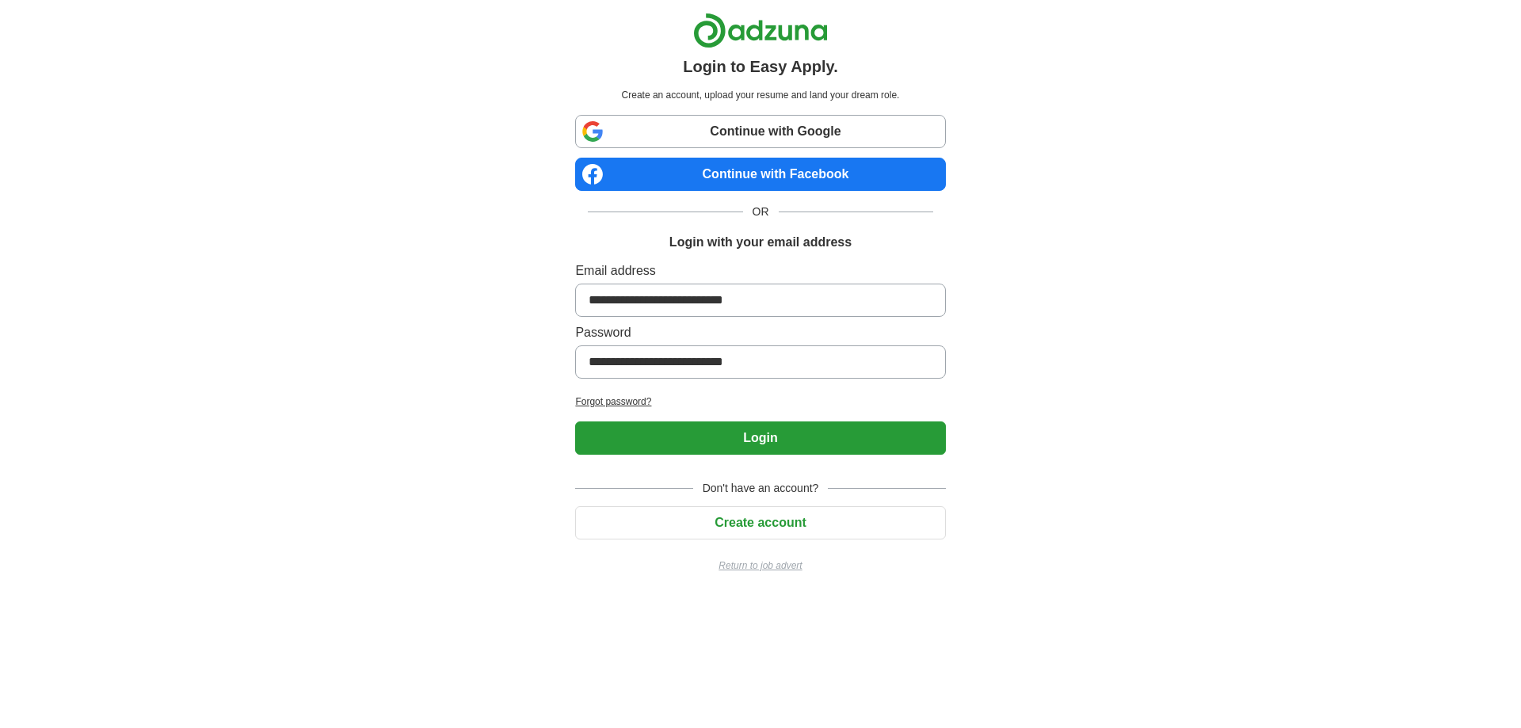 Image resolution: width=1521 pixels, height=728 pixels. I want to click on button: Login, so click(760, 438).